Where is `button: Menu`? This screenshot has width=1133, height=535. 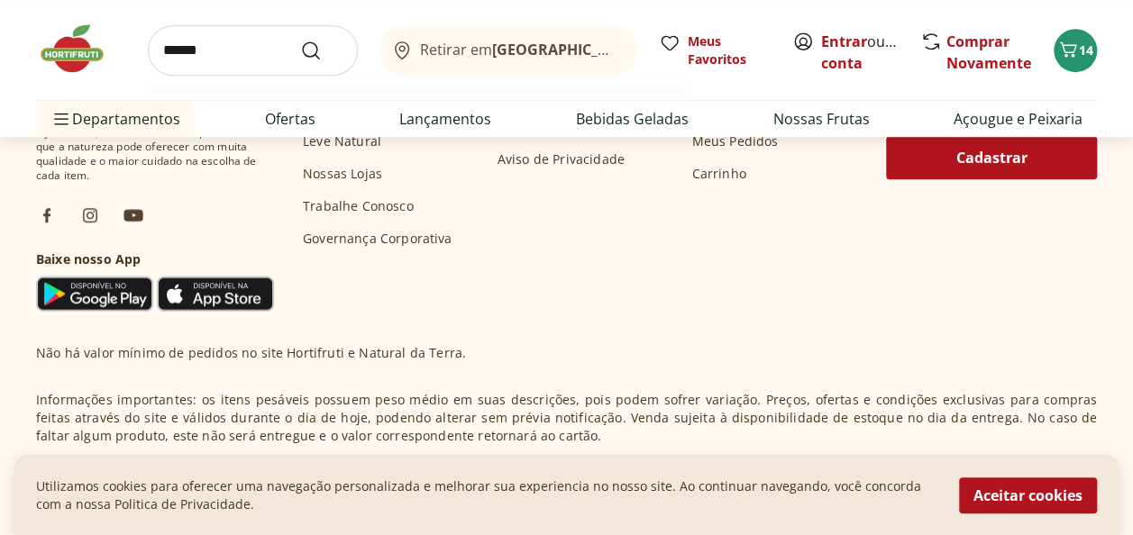
button: Menu is located at coordinates (61, 119).